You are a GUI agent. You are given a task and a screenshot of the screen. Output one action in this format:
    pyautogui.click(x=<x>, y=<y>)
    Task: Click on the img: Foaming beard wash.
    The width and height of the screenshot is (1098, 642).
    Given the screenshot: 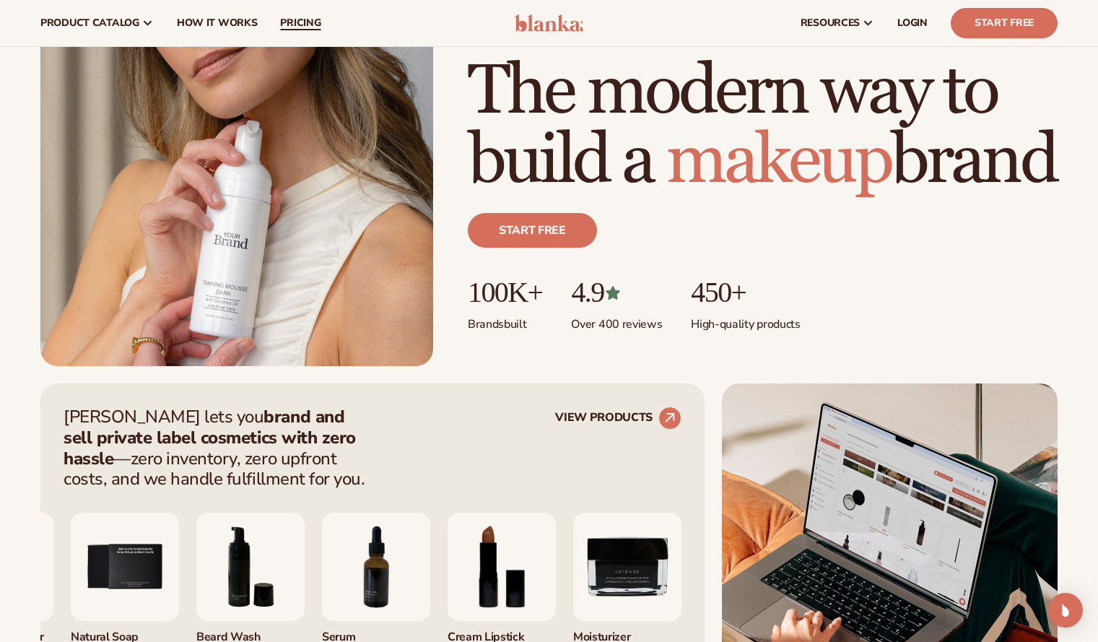 What is the action you would take?
    pyautogui.click(x=251, y=567)
    